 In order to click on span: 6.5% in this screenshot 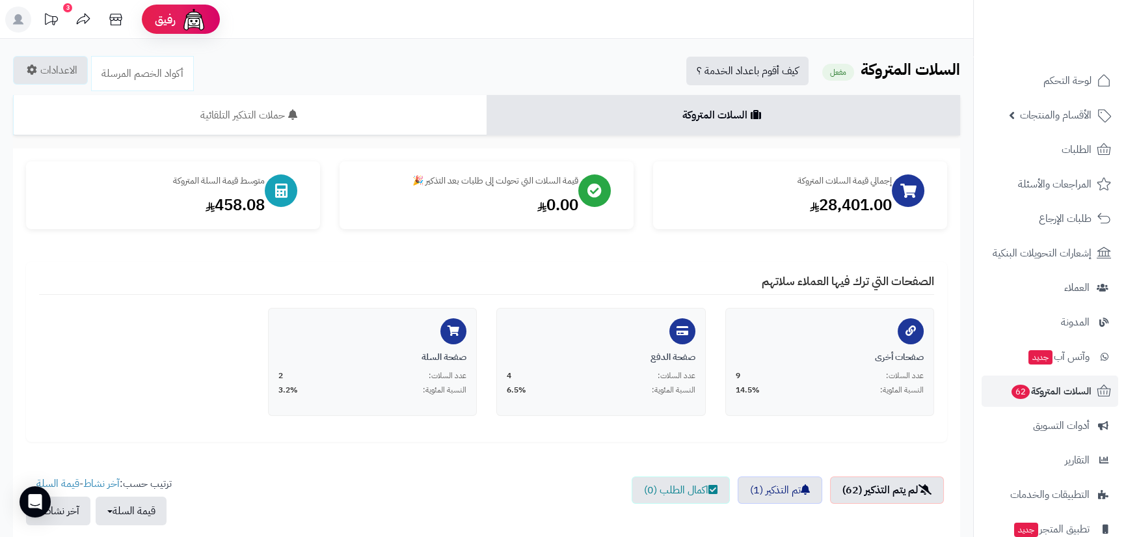, I will do `click(517, 390)`.